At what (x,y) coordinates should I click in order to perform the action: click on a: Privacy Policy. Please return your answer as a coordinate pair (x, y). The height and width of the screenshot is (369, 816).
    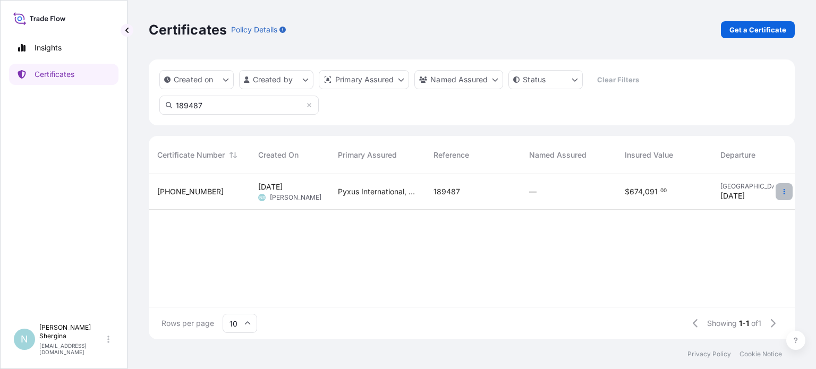
    Looking at the image, I should click on (709, 354).